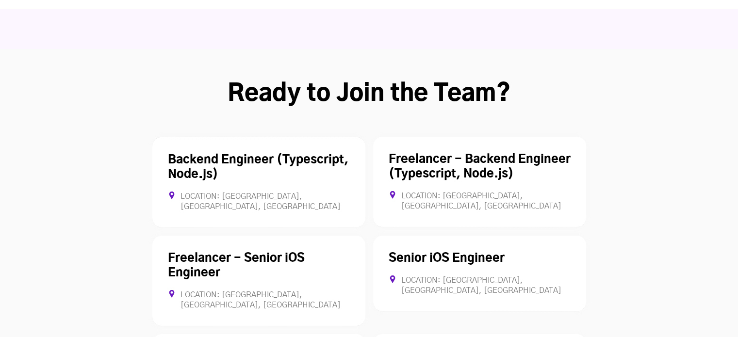 This screenshot has width=738, height=337. Describe the element at coordinates (479, 167) in the screenshot. I see `a: Freelancer - Backend Engineer (Typescript, Node.js)` at that location.